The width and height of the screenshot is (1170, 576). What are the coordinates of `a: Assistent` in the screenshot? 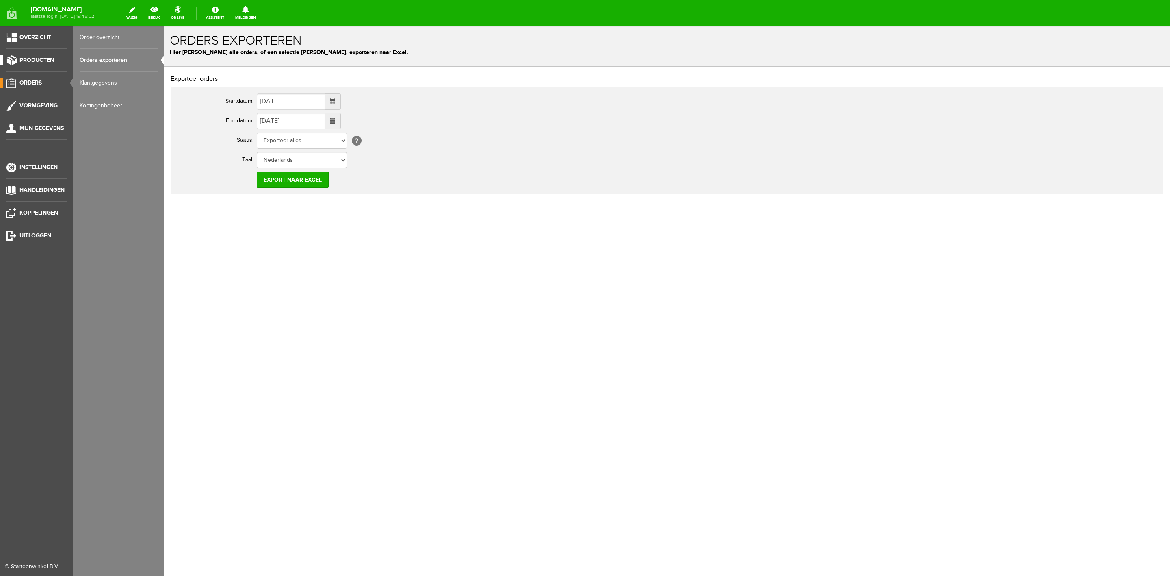 It's located at (215, 13).